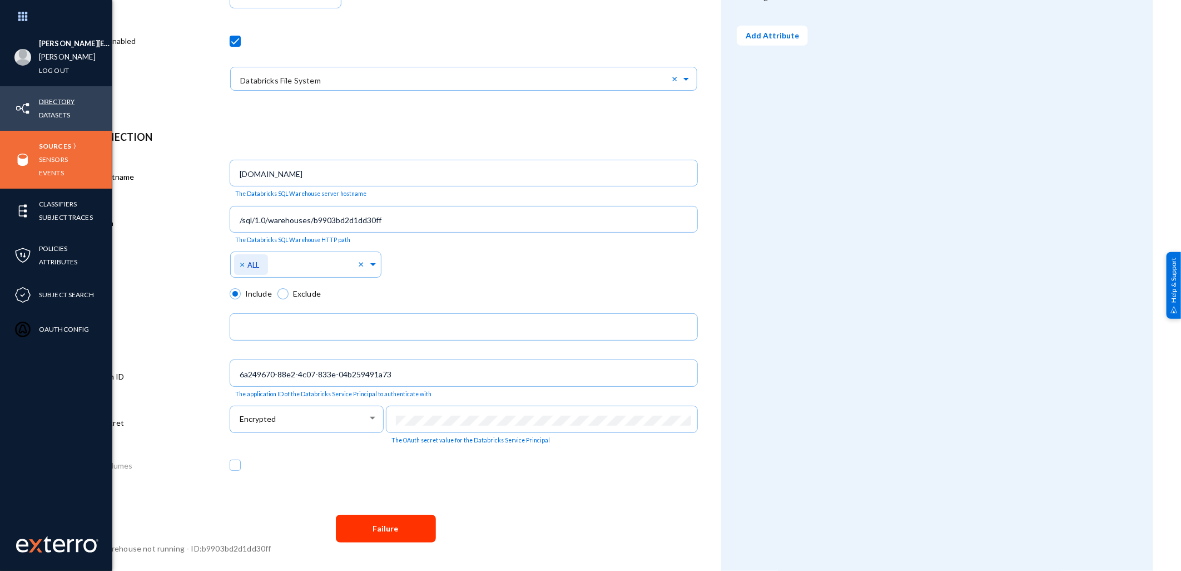 This screenshot has height=571, width=1181. What do you see at coordinates (1174, 285) in the screenshot?
I see `div: Help & Support` at bounding box center [1174, 285].